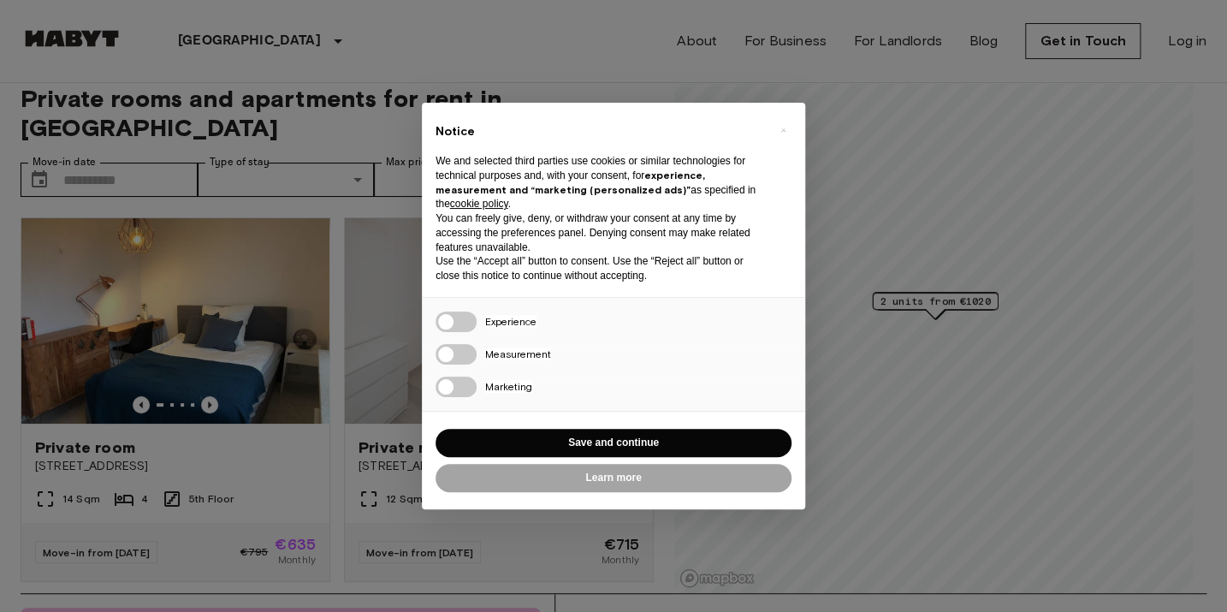 The height and width of the screenshot is (612, 1227). I want to click on p: You can freely give, deny, or withdraw your consent at any time by accessing the preferences pane..., so click(600, 233).